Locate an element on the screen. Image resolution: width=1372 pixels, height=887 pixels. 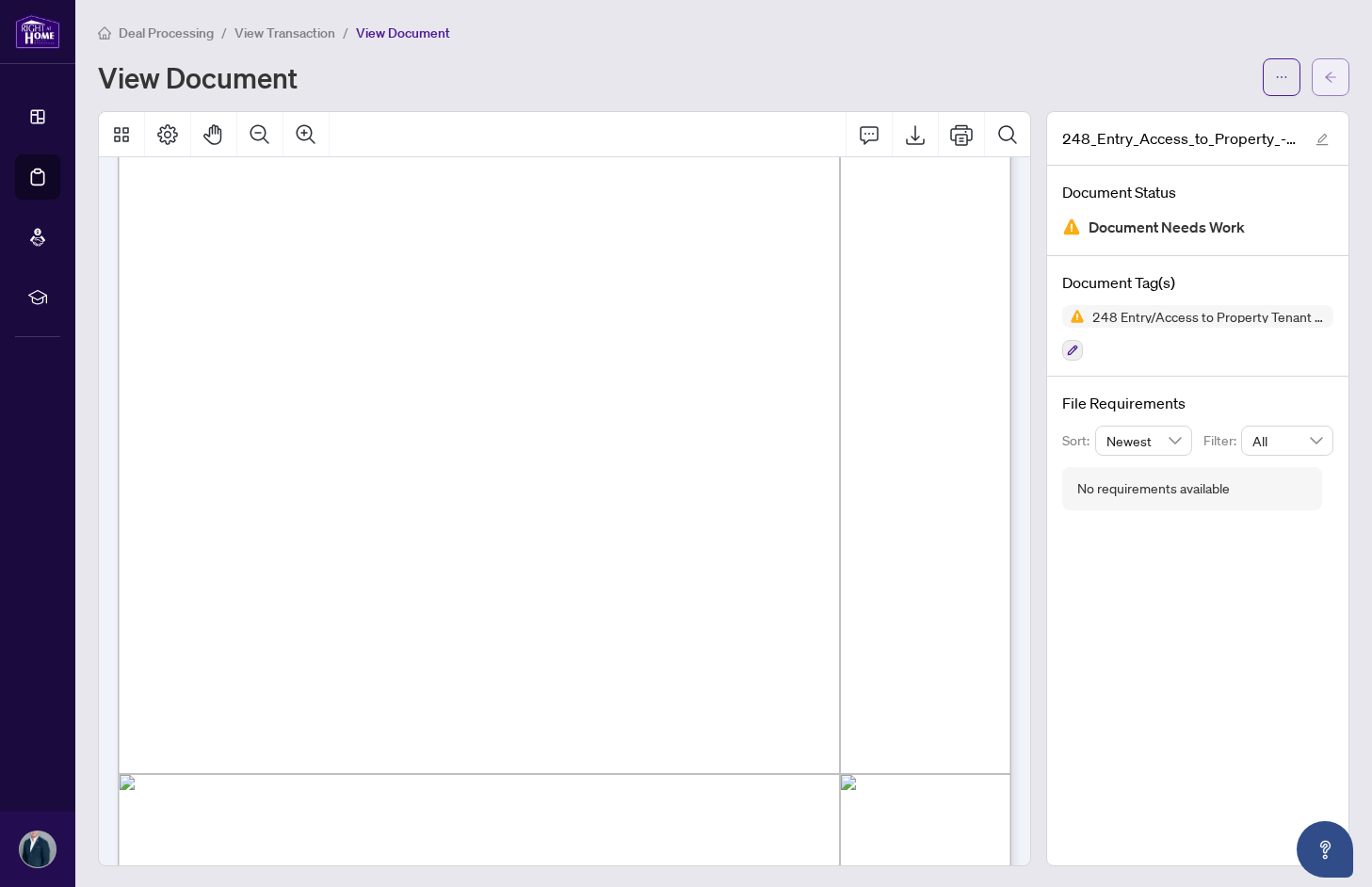
img: logo is located at coordinates (38, 31).